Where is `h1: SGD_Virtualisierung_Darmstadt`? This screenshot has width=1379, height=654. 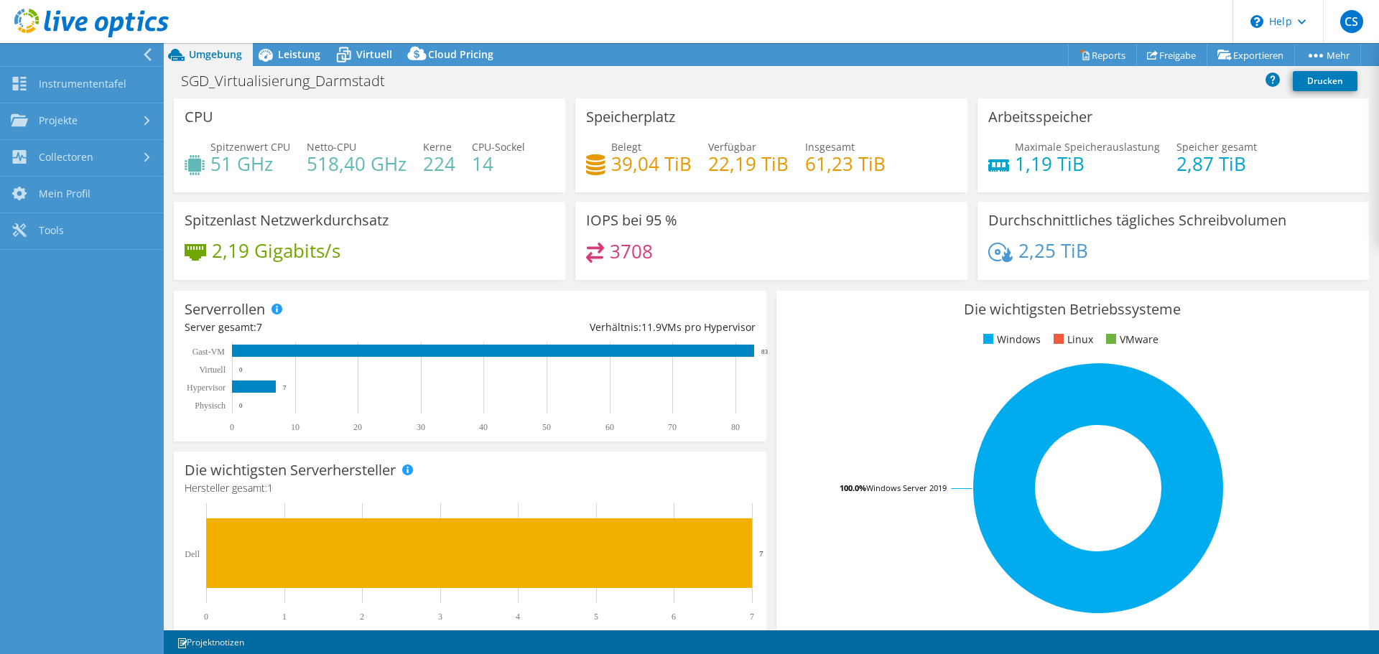
h1: SGD_Virtualisierung_Darmstadt is located at coordinates (291, 81).